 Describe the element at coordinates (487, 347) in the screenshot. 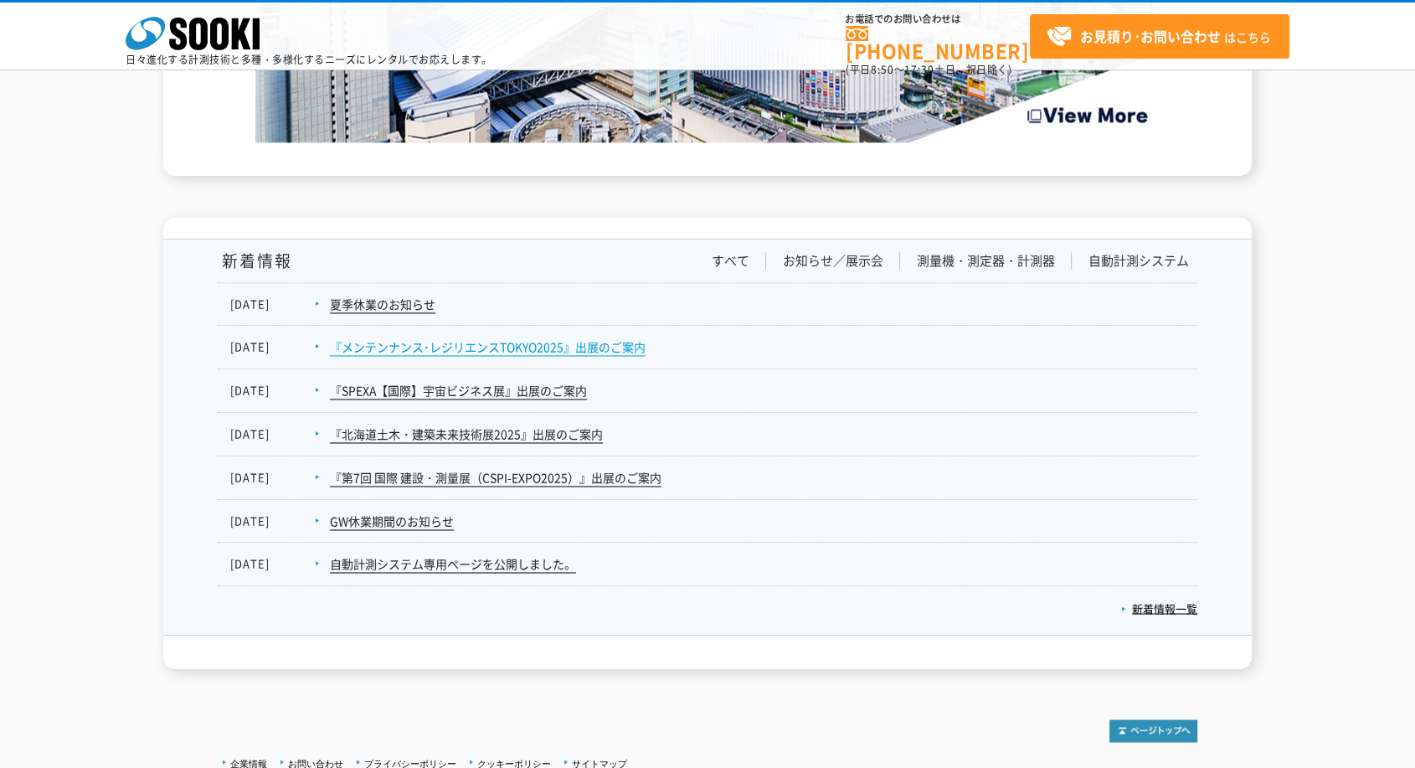

I see `a: 『メンテンナンス･レジリエンスTOKYO2025』出展のご案内` at that location.